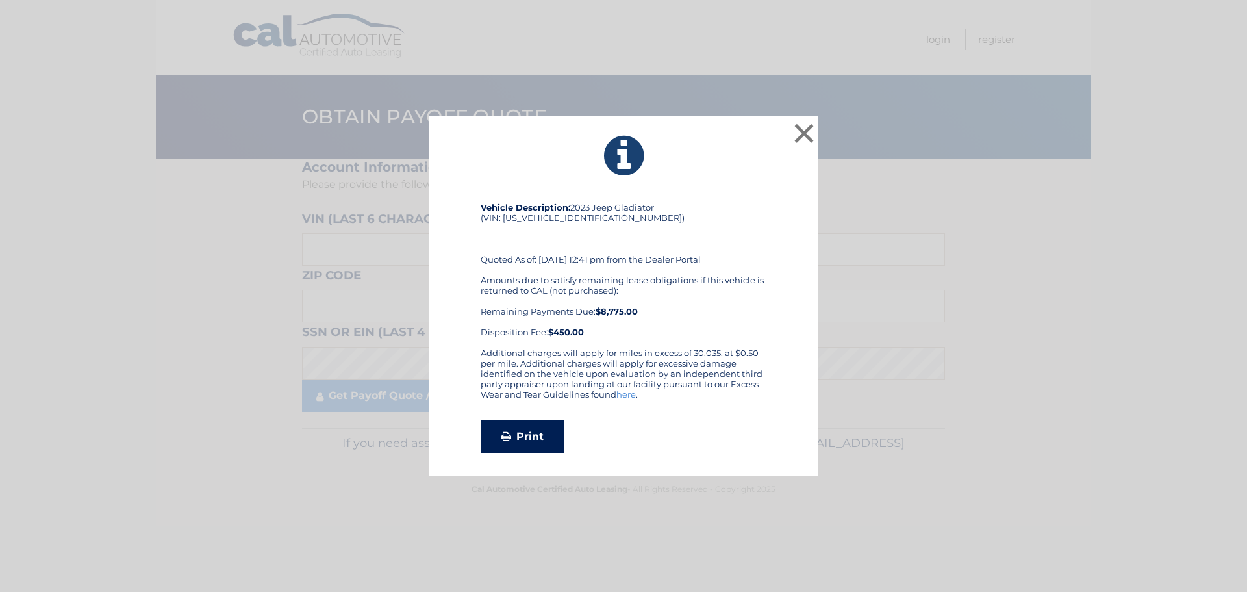 The image size is (1247, 592). What do you see at coordinates (526, 207) in the screenshot?
I see `strong: Vehicle Description:` at bounding box center [526, 207].